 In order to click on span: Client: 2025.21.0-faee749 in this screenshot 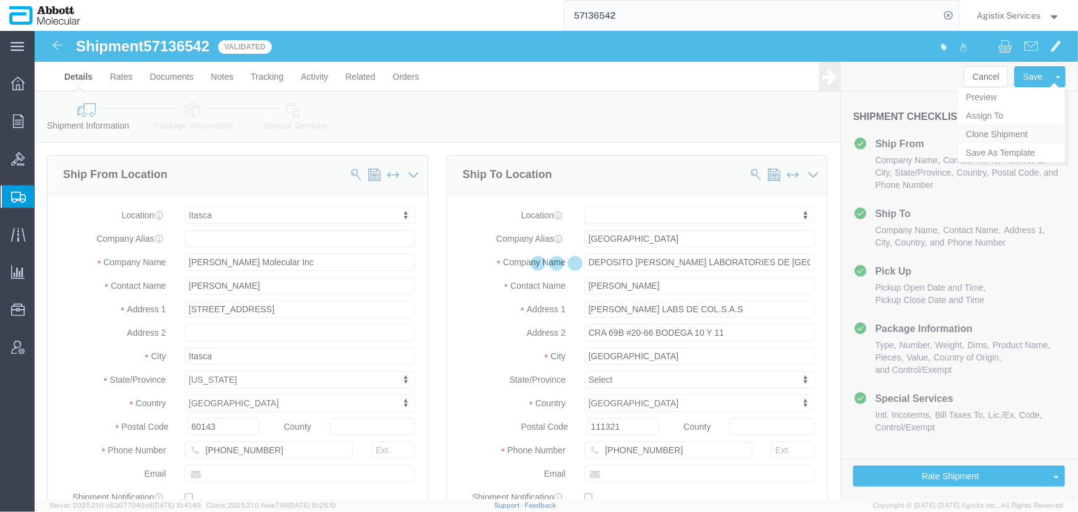, I will do `click(271, 505)`.